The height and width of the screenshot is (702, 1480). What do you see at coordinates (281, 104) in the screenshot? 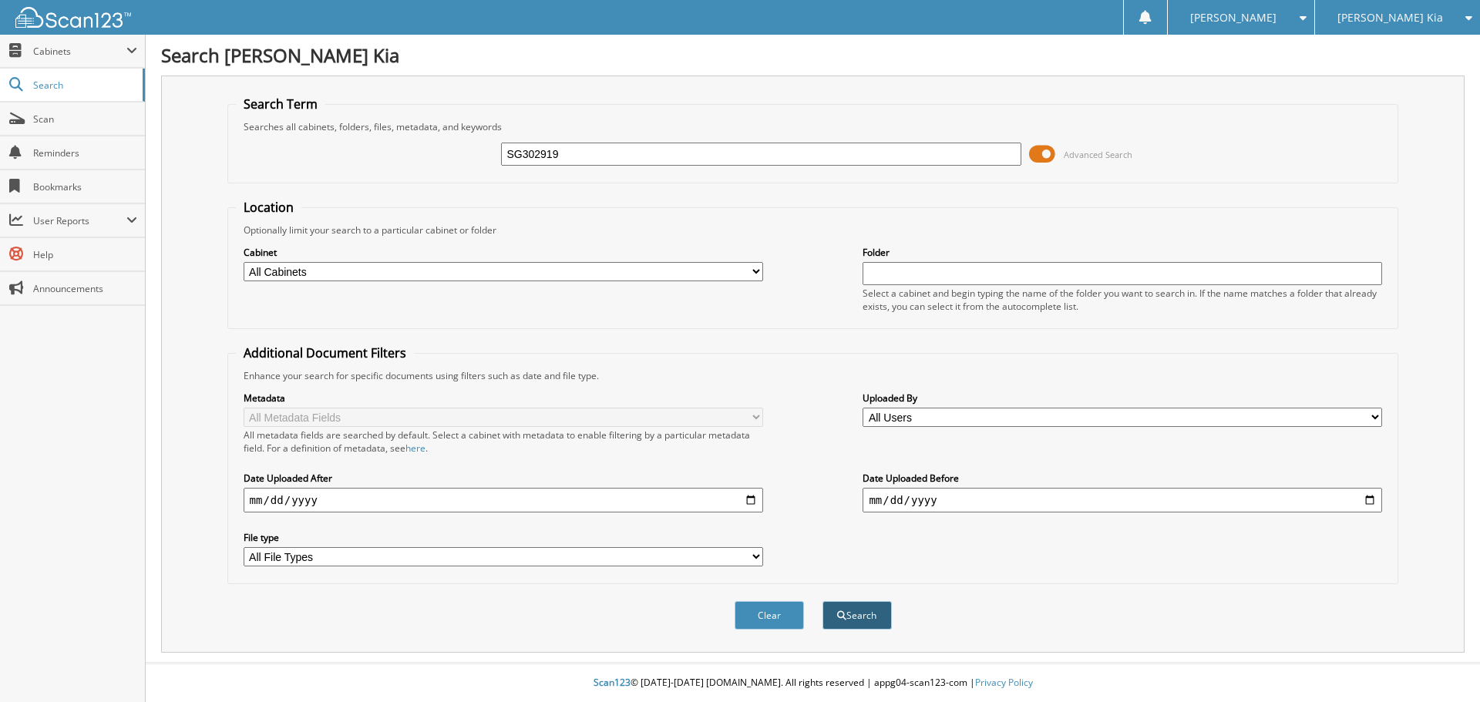
I see `legend: Search Term` at bounding box center [281, 104].